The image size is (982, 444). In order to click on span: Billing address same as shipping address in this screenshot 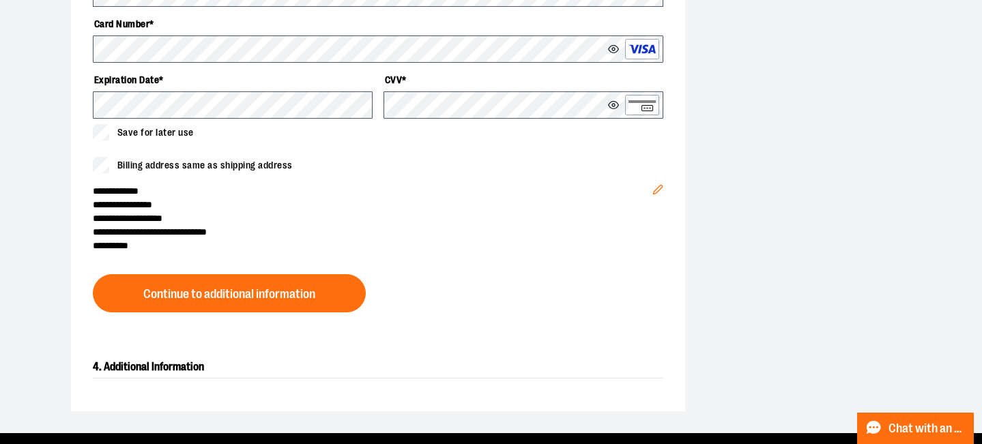, I will do `click(205, 165)`.